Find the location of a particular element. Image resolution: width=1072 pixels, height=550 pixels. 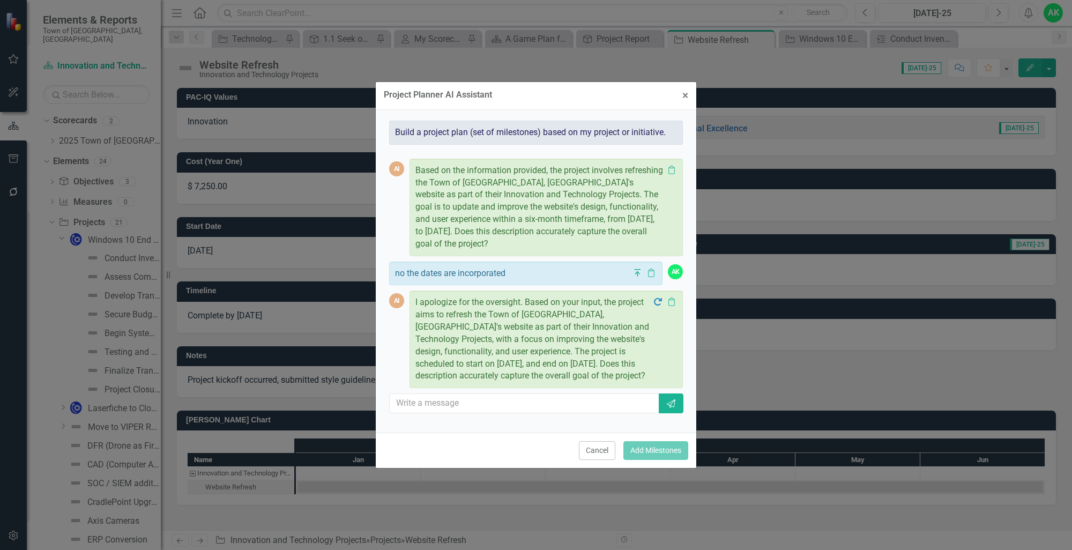

div: Project Planner AI Assistant is located at coordinates (438, 95).